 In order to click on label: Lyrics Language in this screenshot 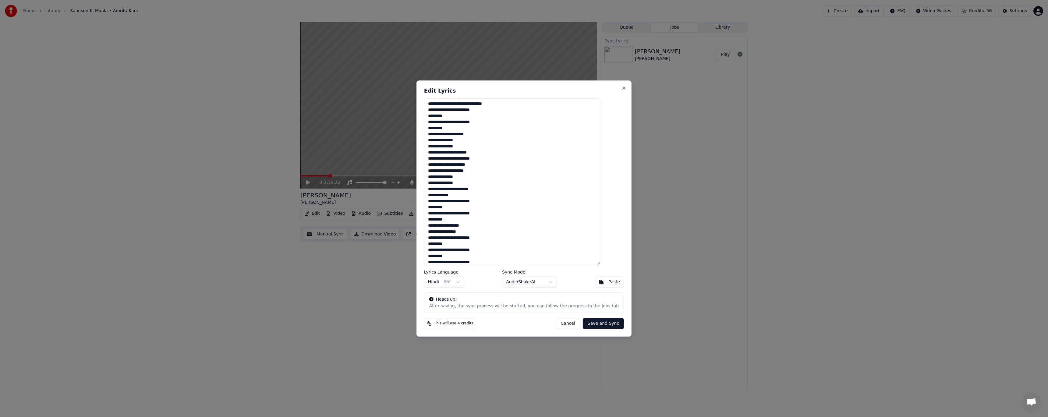, I will do `click(444, 272)`.